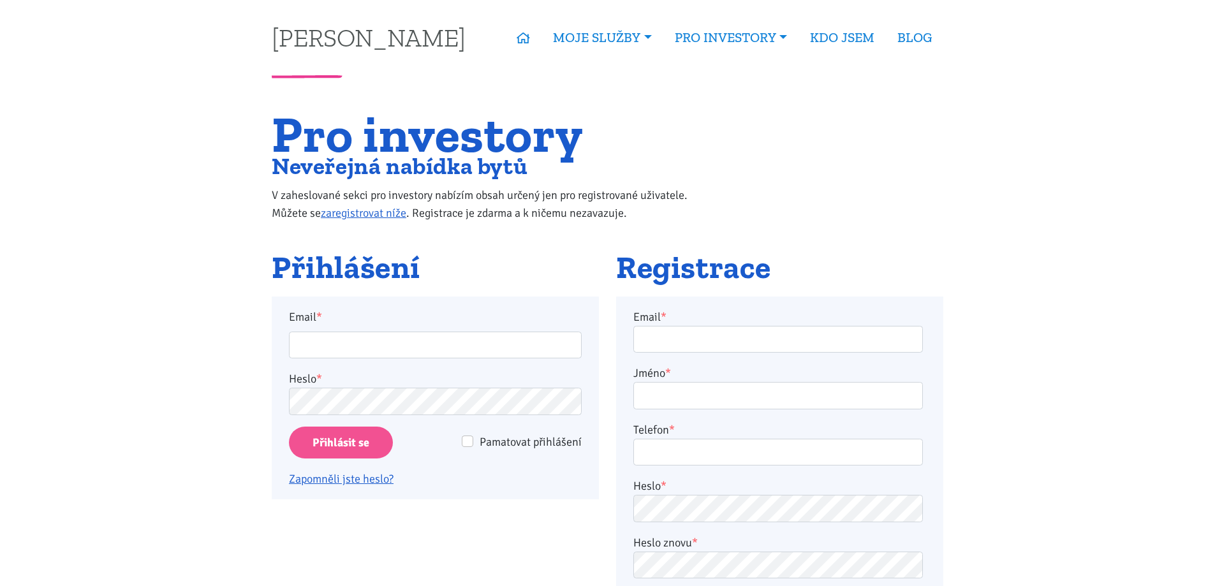 Image resolution: width=1215 pixels, height=586 pixels. Describe the element at coordinates (665, 543) in the screenshot. I see `label: Heslo znovu` at that location.